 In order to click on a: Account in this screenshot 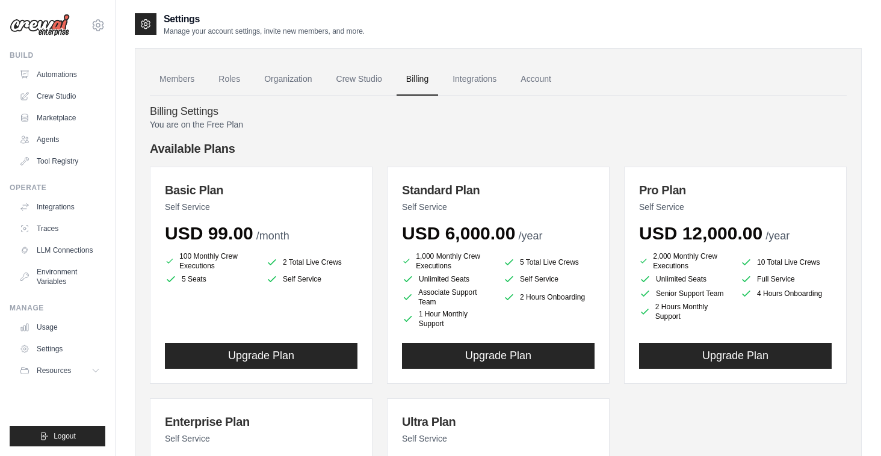, I will do `click(536, 79)`.